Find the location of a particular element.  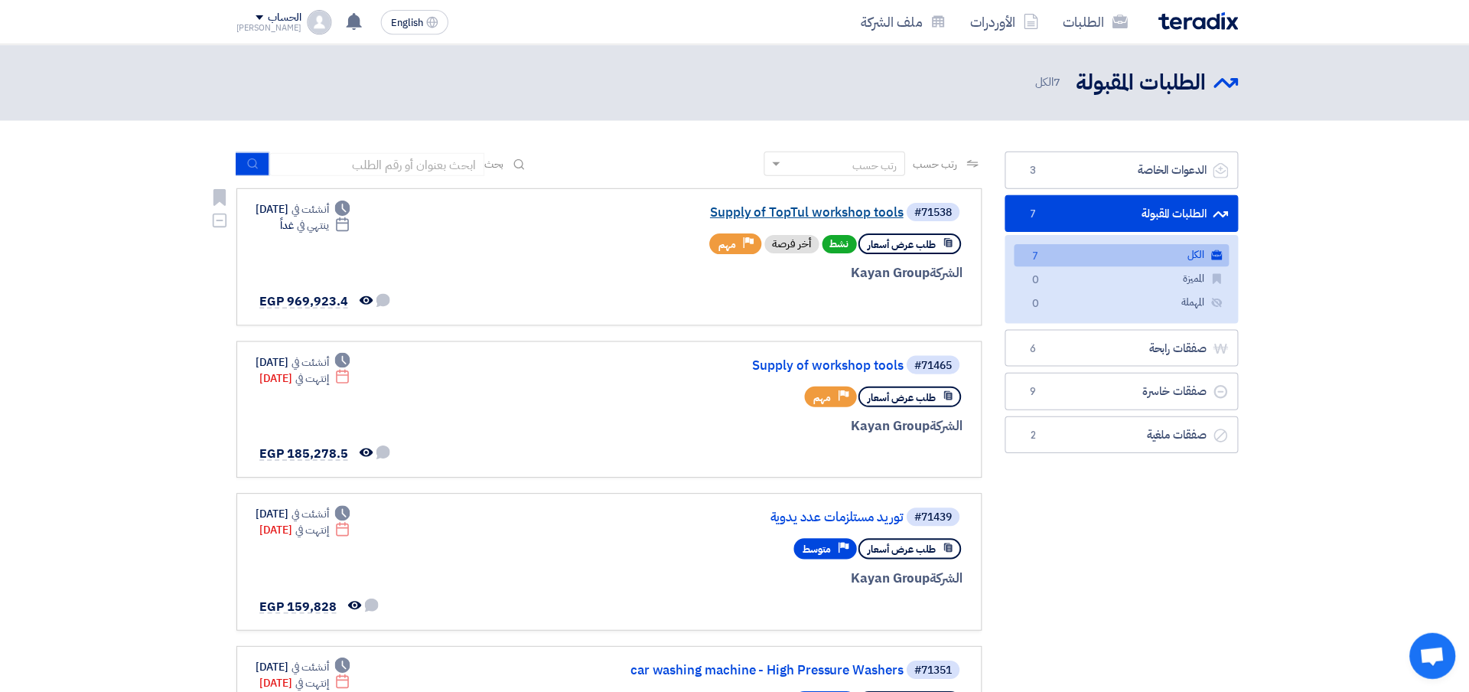

div: #71439 is located at coordinates (930, 516).